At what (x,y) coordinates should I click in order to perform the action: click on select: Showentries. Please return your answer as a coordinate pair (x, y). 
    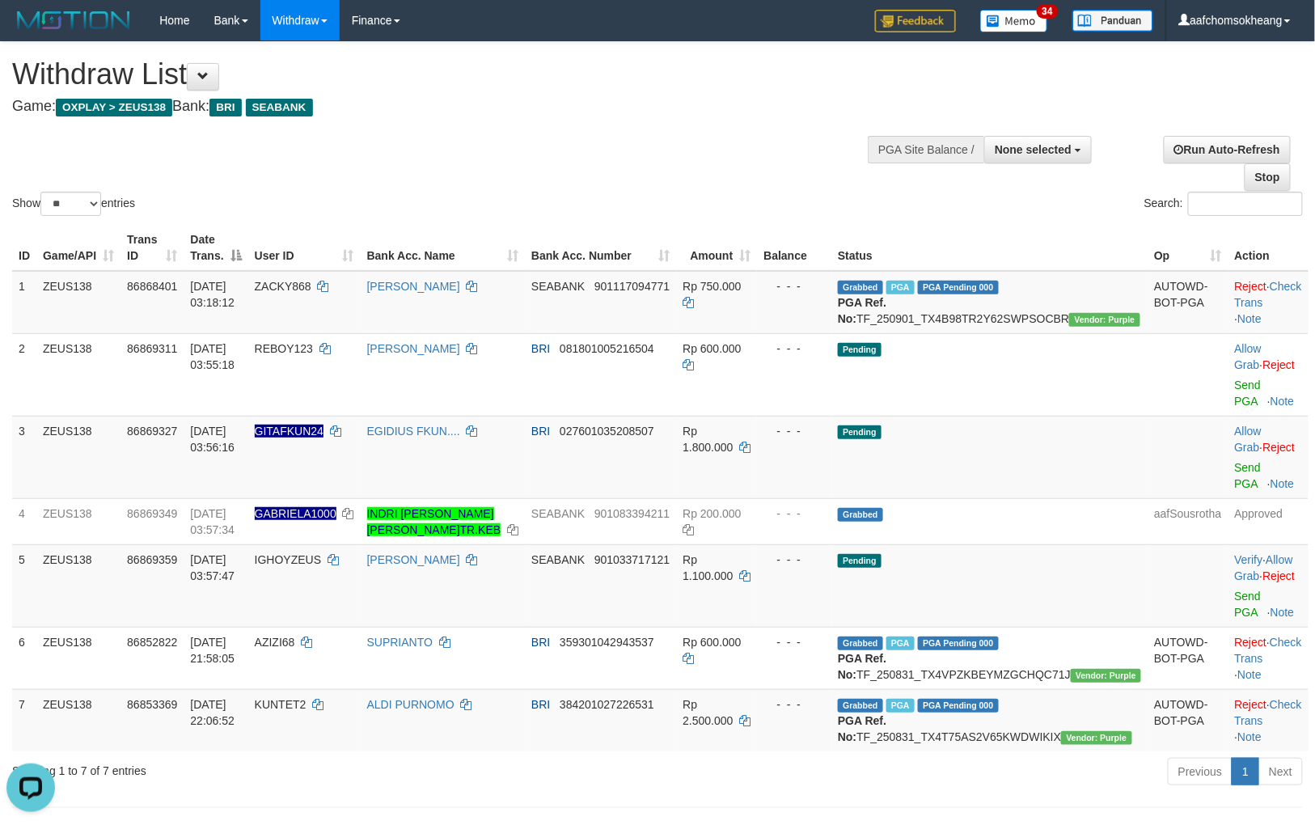
    Looking at the image, I should click on (70, 204).